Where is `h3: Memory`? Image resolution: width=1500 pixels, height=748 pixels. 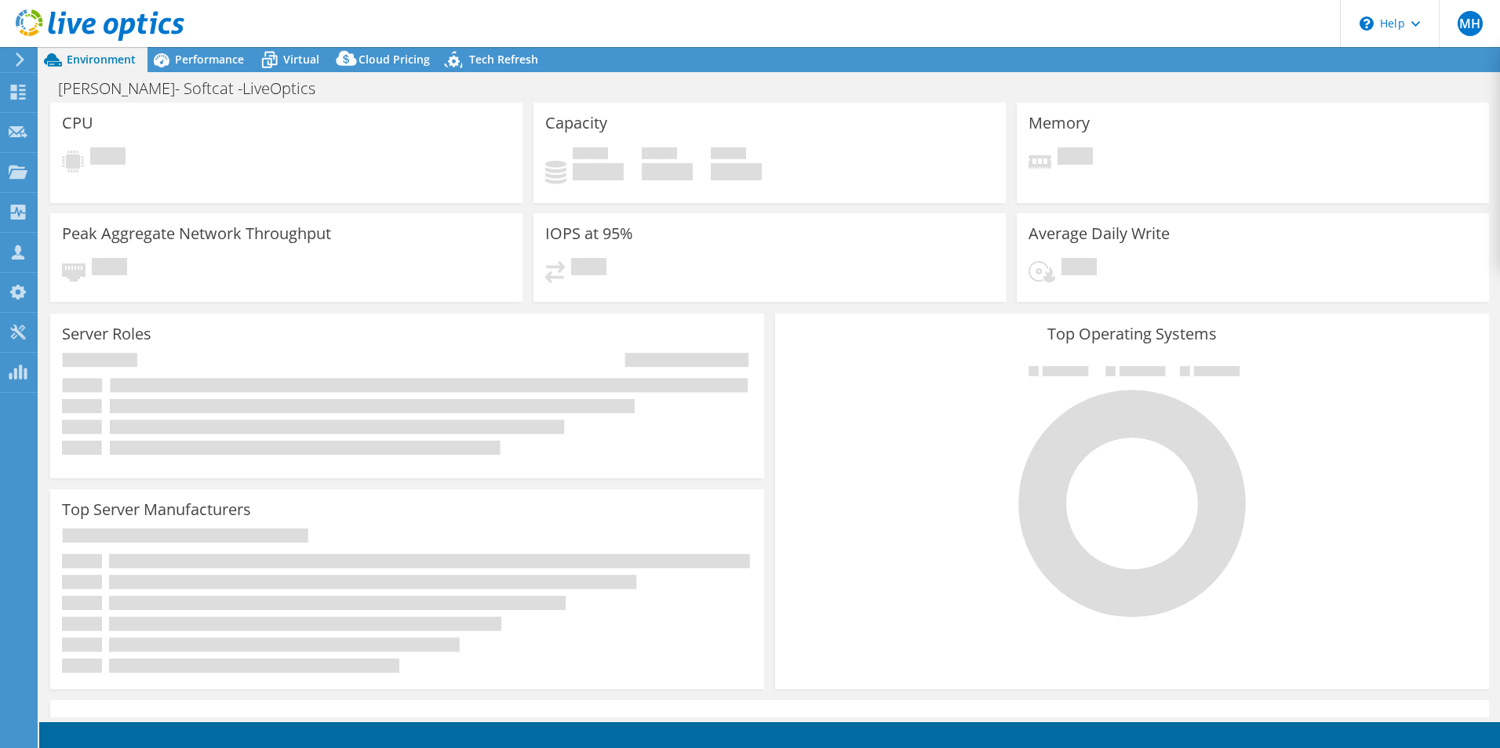
h3: Memory is located at coordinates (1059, 123).